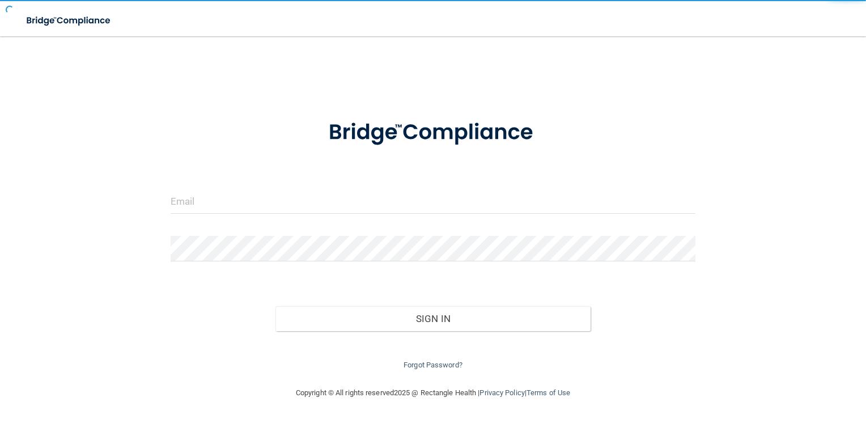  I want to click on a: Privacy Policy, so click(502, 392).